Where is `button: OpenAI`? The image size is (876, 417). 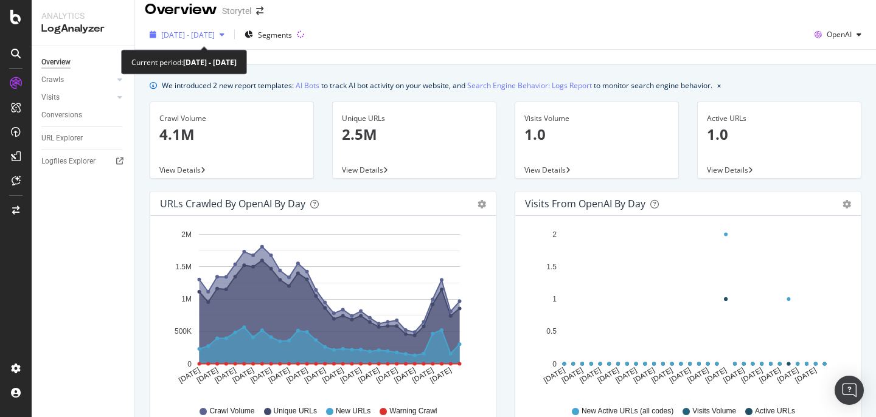
button: OpenAI is located at coordinates (838, 35).